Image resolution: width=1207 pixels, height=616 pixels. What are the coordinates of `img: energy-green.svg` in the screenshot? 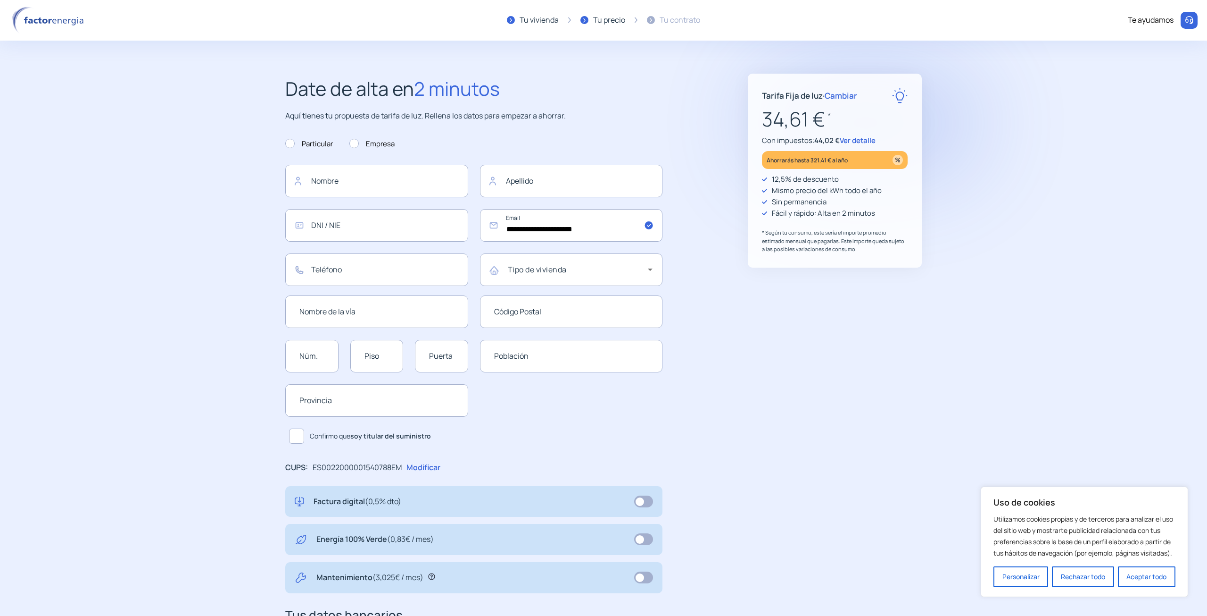 It's located at (301, 539).